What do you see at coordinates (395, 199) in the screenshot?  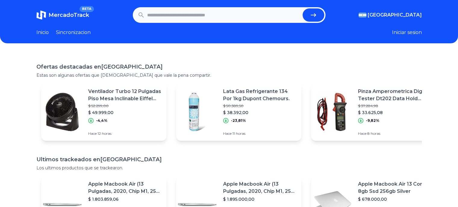 I see `p: $ 678.000,00` at bounding box center [395, 199].